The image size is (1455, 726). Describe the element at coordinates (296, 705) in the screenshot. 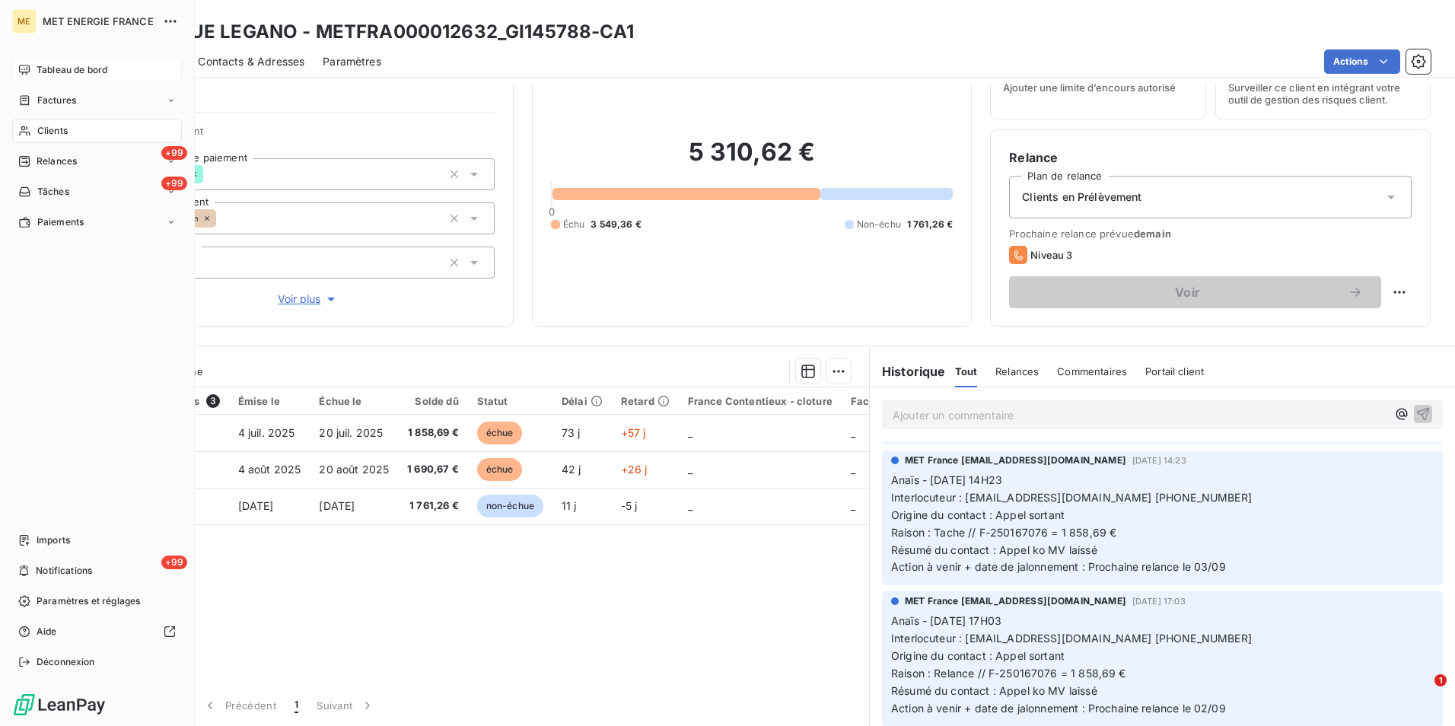

I see `button: 1` at that location.